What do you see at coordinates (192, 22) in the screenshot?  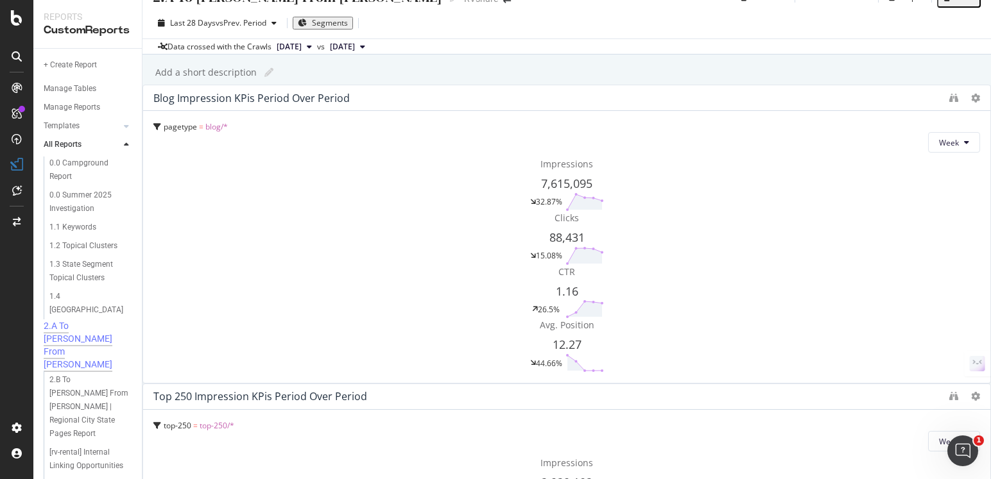 I see `span: Last 28 Days` at bounding box center [192, 22].